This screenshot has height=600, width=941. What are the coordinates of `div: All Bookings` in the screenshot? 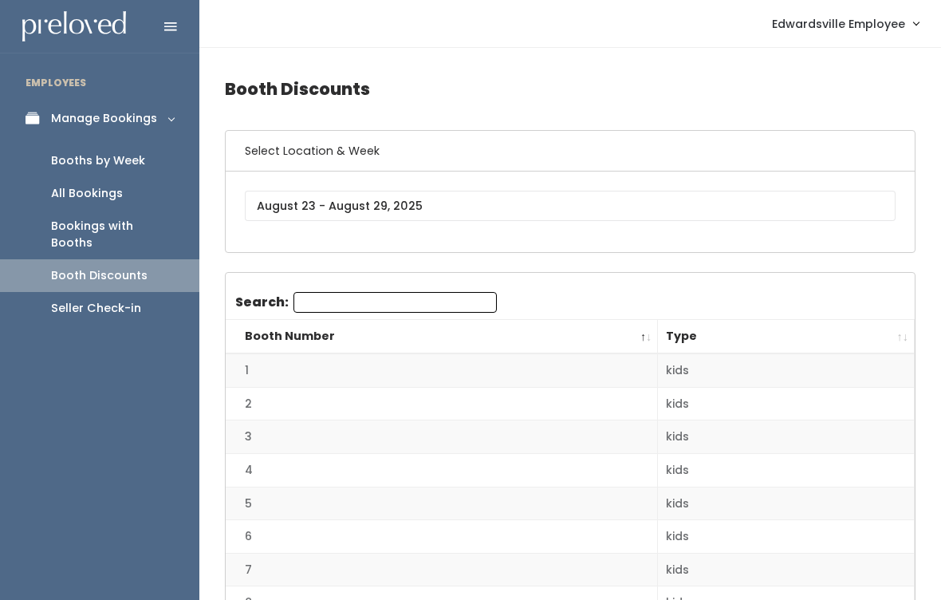 It's located at (87, 193).